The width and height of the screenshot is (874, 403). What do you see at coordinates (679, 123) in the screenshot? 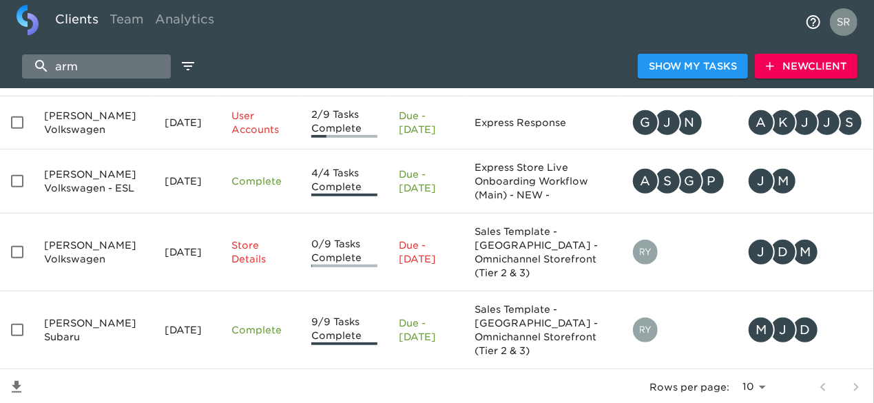
I see `div: geoffrey.ruppert@roadster.com, jim.nauman@roadster.com, nikko.foster@roadster.com` at bounding box center [679, 123].